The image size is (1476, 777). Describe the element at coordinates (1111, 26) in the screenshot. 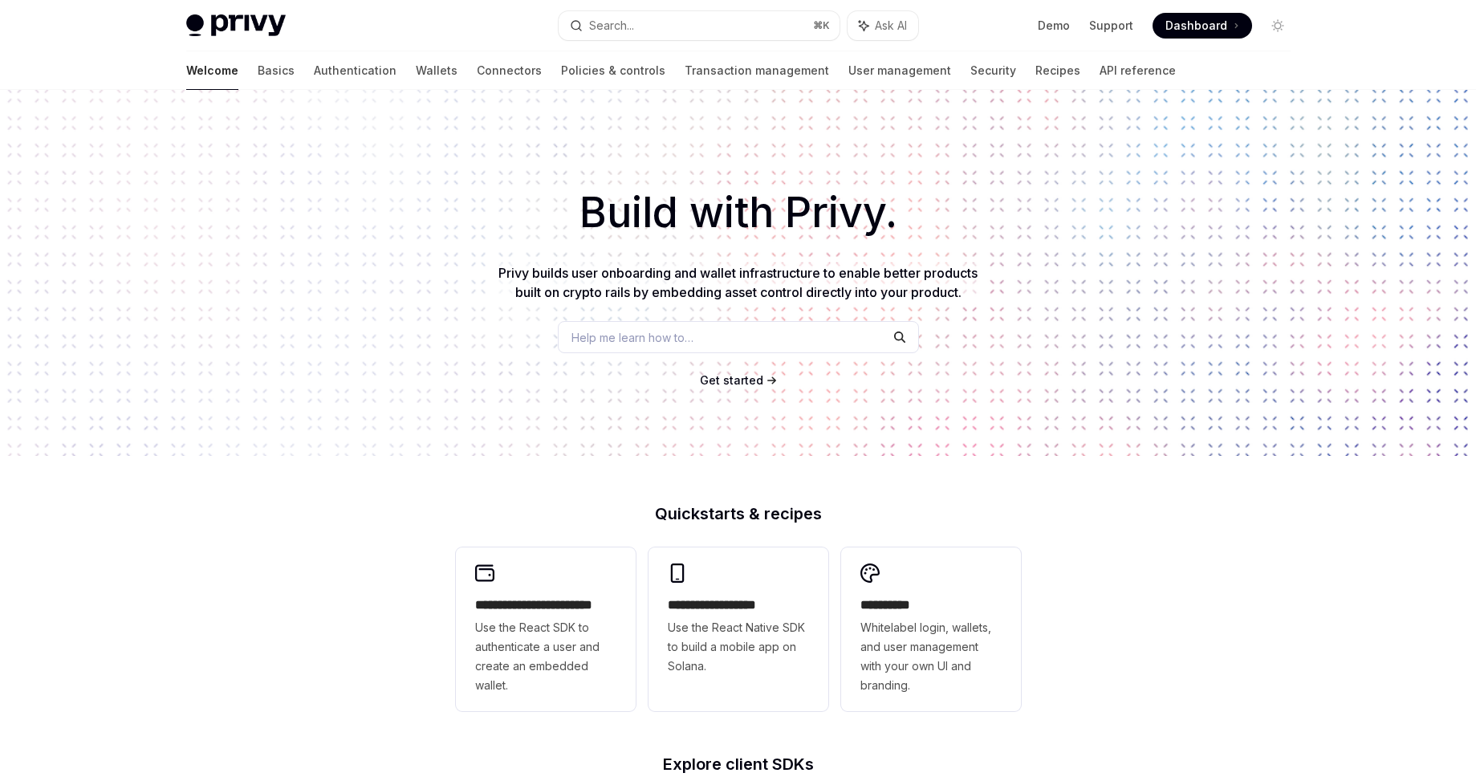

I see `a: Support` at that location.